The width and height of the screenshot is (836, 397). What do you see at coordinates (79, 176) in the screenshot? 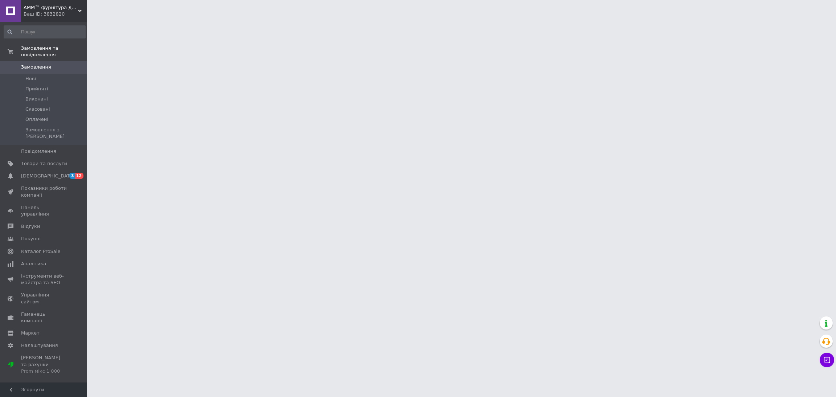
I see `span: 12` at bounding box center [79, 176].